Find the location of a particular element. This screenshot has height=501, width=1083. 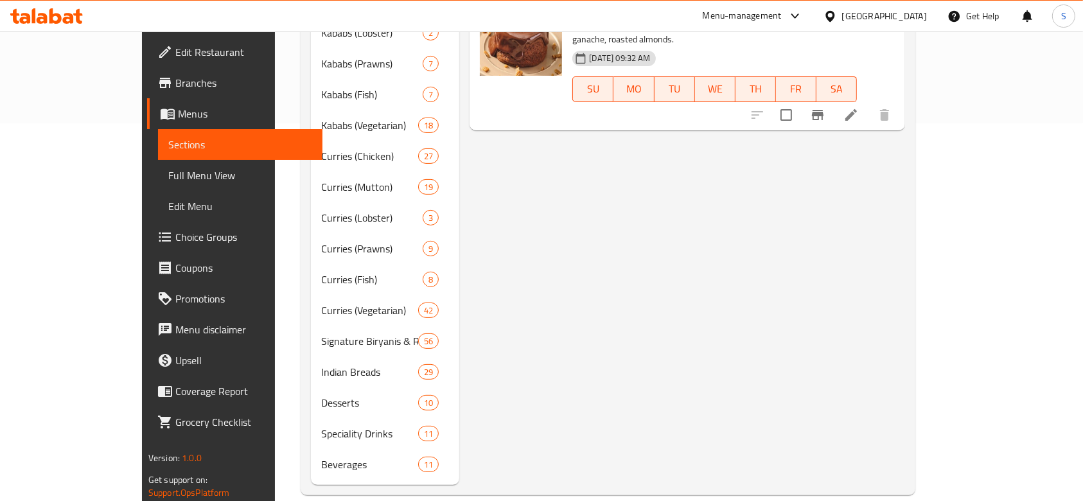

div: Beverages11 is located at coordinates (385, 464).